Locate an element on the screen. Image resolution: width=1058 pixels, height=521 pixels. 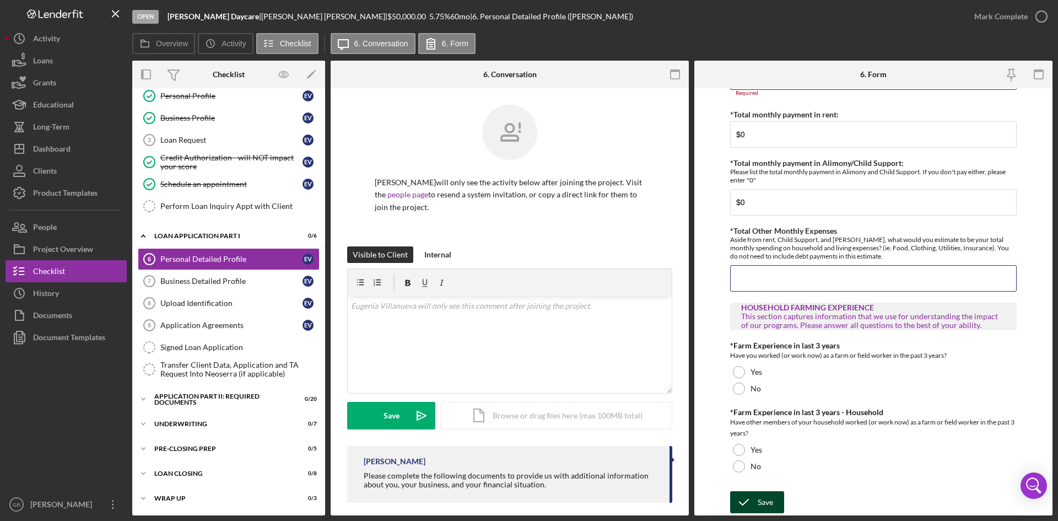
button: Project Overview is located at coordinates (66, 249).